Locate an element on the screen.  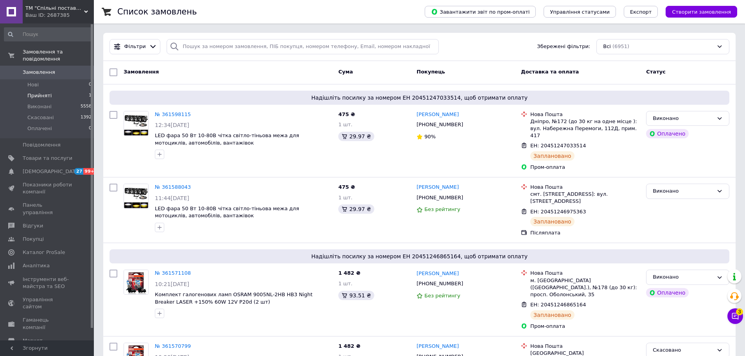
span: Замовлення та повідомлення is located at coordinates (58, 56).